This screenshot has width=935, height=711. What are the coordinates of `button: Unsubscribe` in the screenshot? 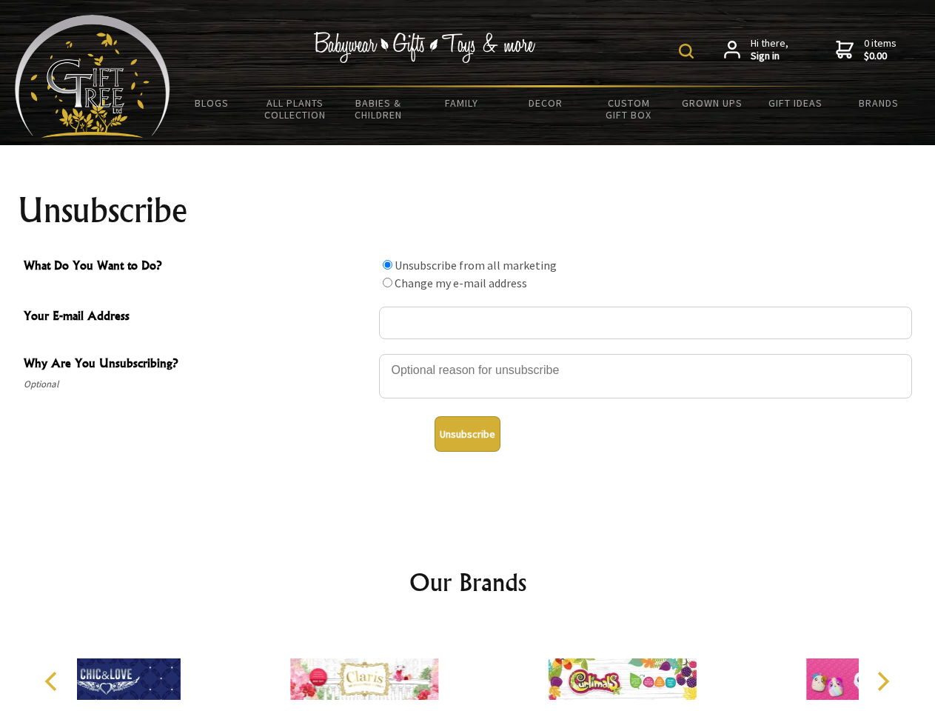 It's located at (467, 434).